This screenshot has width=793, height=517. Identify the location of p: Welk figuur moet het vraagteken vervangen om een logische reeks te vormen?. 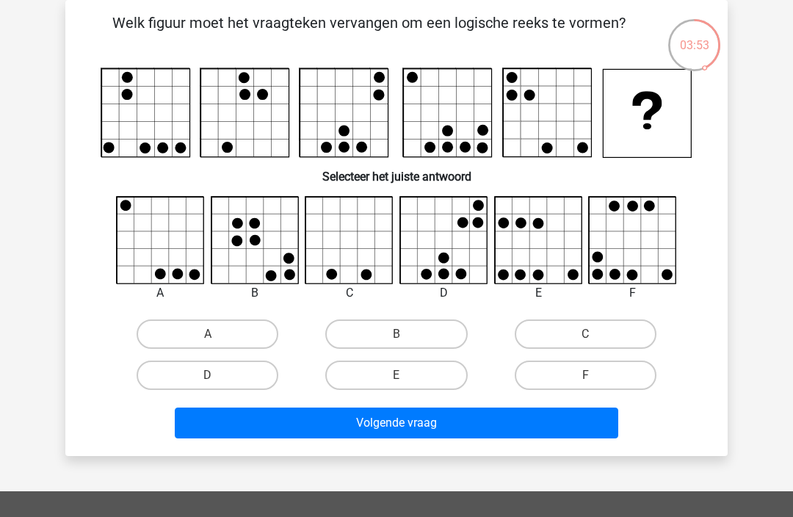
(369, 34).